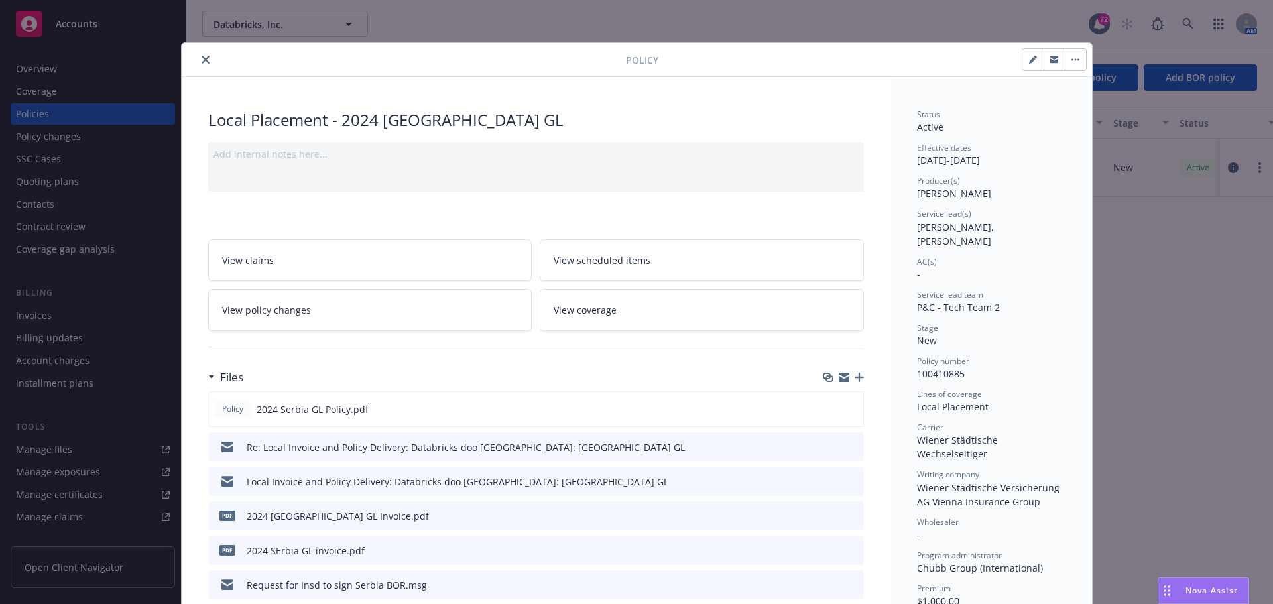  I want to click on span: Service lead(s), so click(944, 213).